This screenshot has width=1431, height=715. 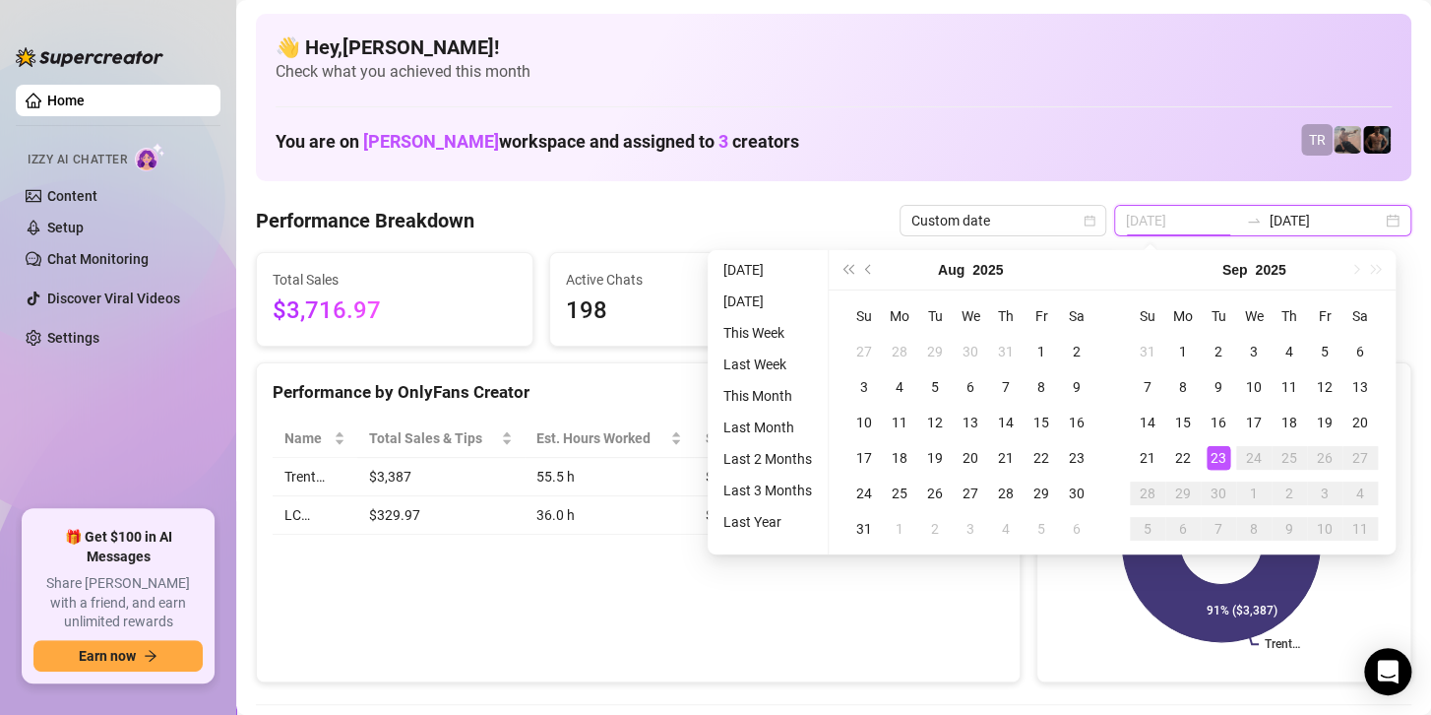 What do you see at coordinates (1090, 221) in the screenshot?
I see `span: calendar` at bounding box center [1090, 221].